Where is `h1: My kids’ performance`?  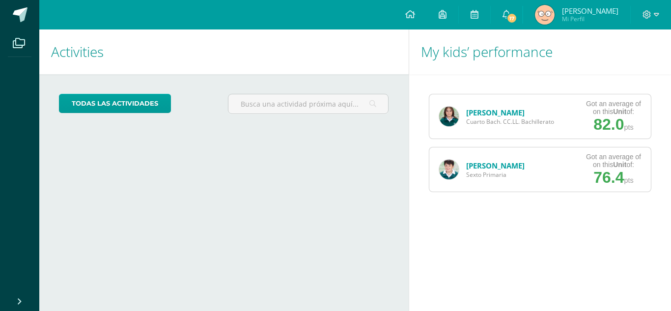
h1: My kids’ performance is located at coordinates (540, 52).